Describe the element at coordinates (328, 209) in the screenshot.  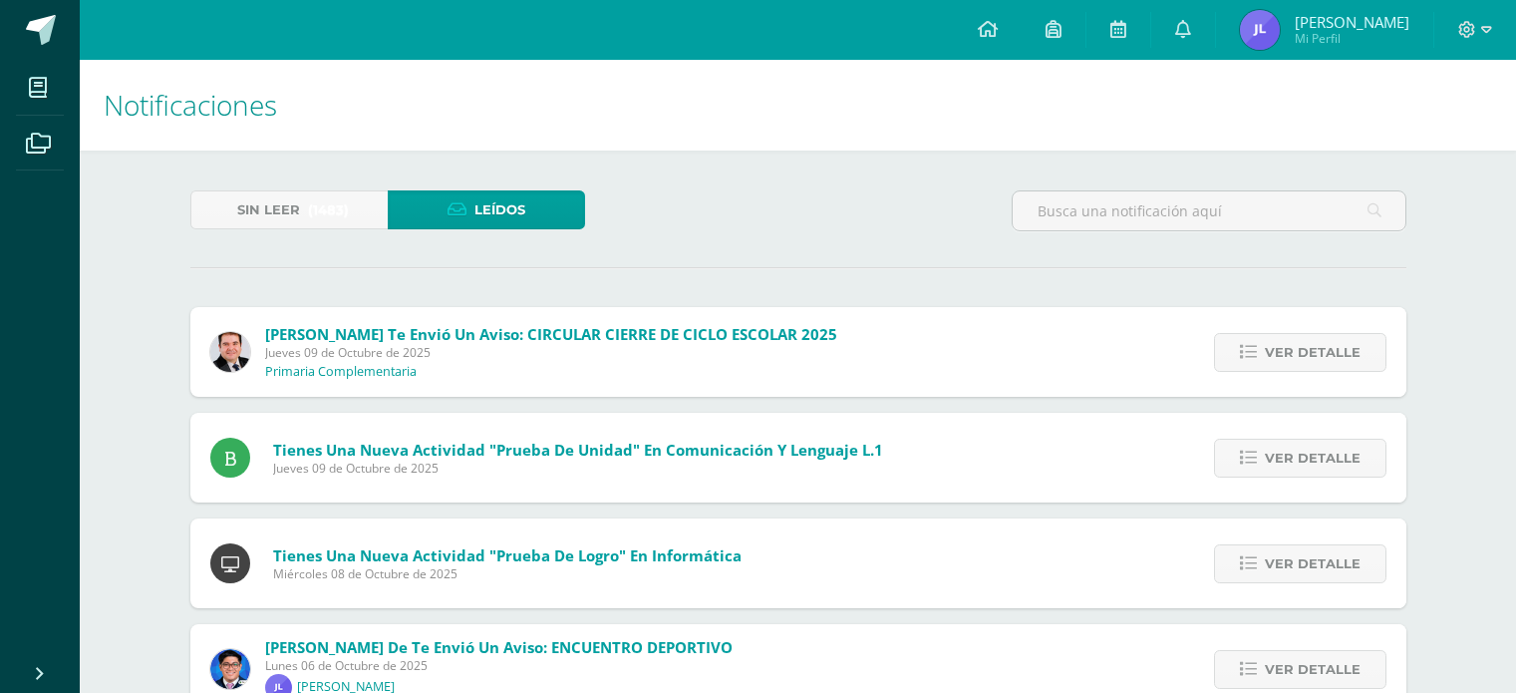
I see `span: (1483)` at that location.